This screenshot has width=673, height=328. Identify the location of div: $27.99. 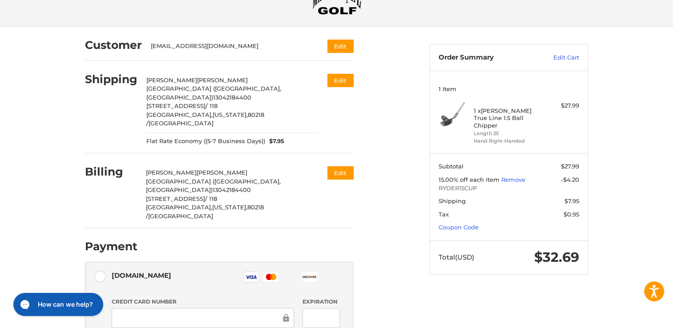
(561, 106).